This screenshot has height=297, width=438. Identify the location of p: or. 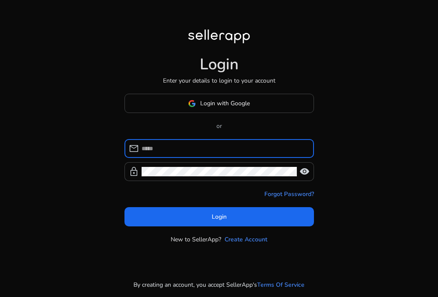
(219, 126).